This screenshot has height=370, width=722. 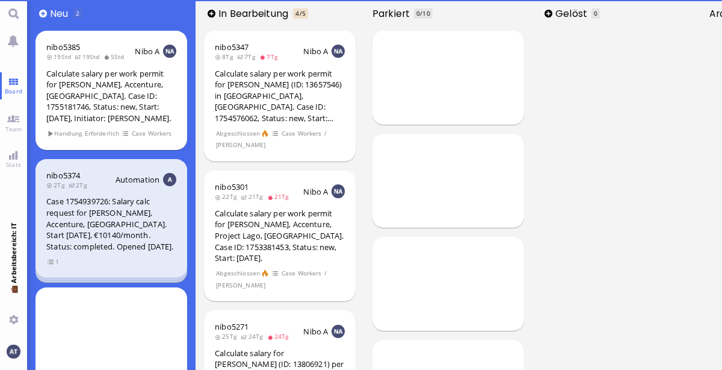 I want to click on span: Neu, so click(x=61, y=13).